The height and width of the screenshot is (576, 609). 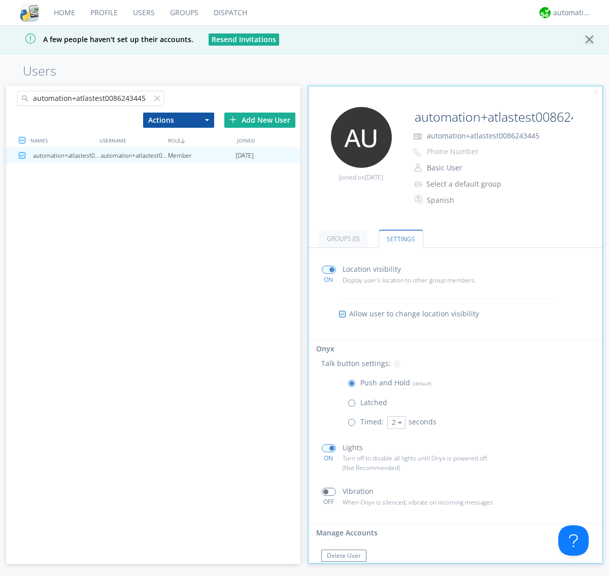 I want to click on div: Spanish, so click(x=469, y=200).